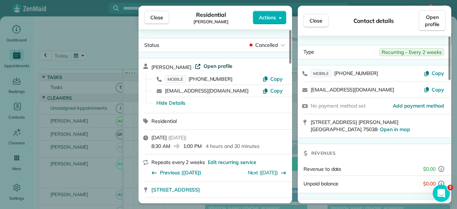 Image resolution: width=457 pixels, height=209 pixels. I want to click on span: 1:00 PM, so click(192, 146).